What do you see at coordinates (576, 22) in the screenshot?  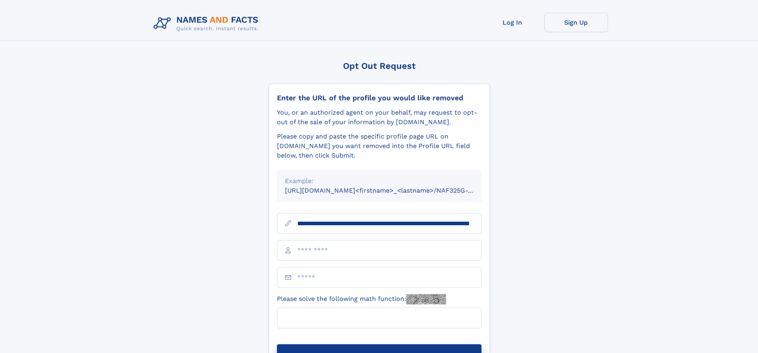 I see `a: Sign Up` at bounding box center [576, 22].